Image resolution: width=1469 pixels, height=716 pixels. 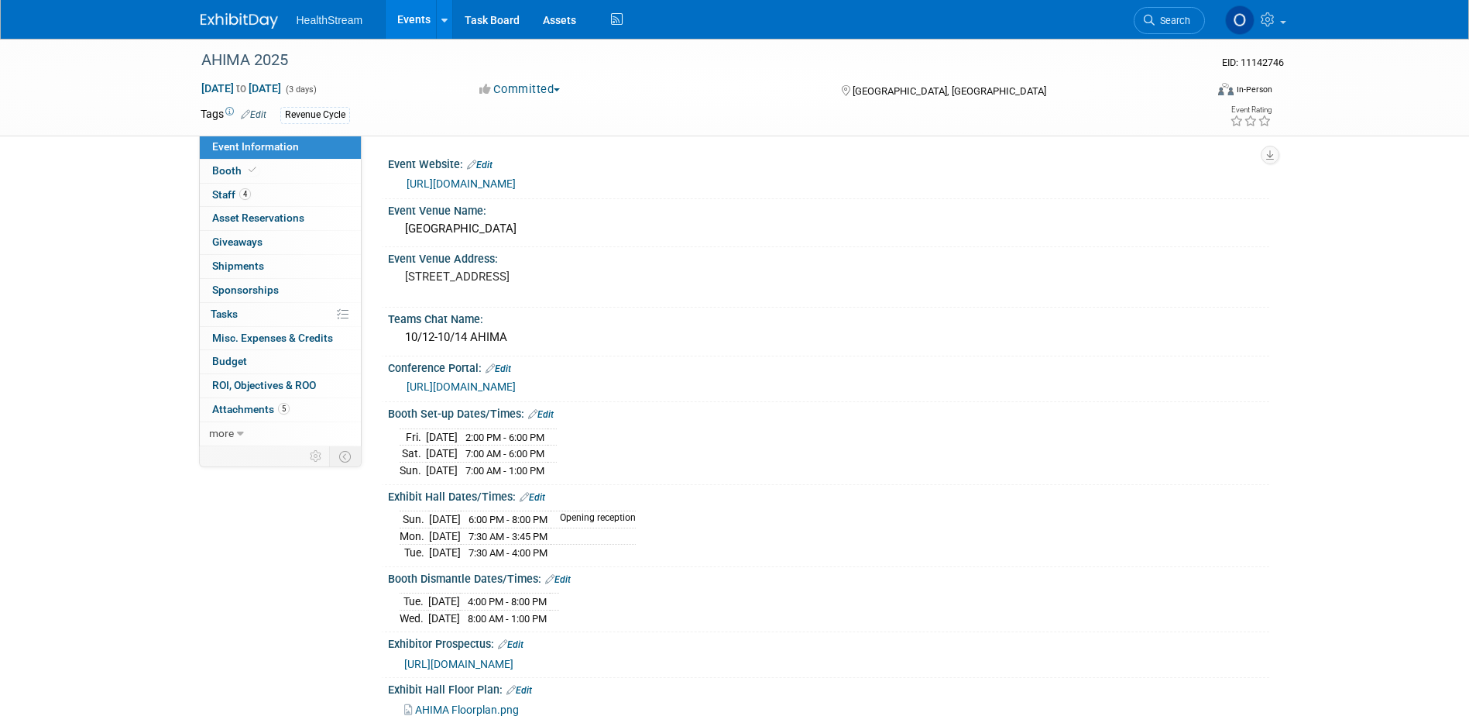 What do you see at coordinates (829, 577) in the screenshot?
I see `div: Booth Dismantle Dates/Times:` at bounding box center [829, 577].